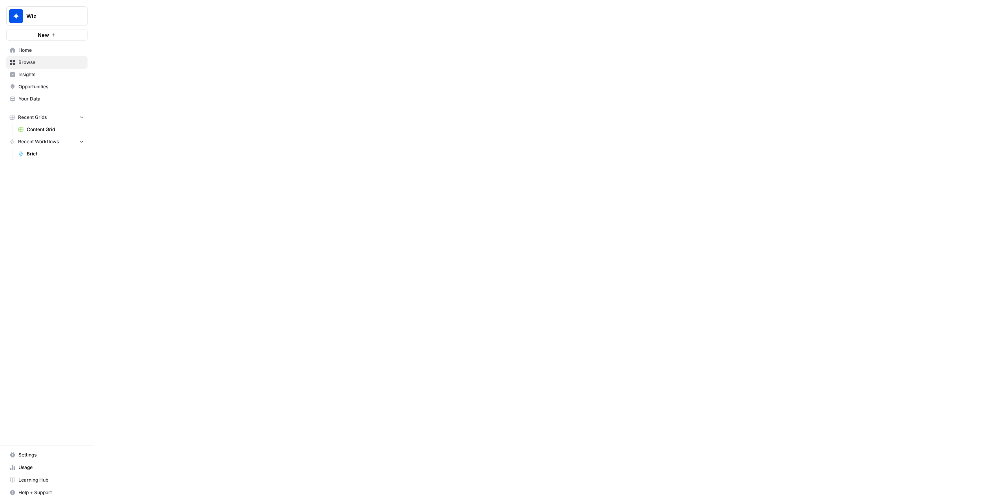 Image resolution: width=1005 pixels, height=502 pixels. I want to click on a: Opportunities, so click(47, 87).